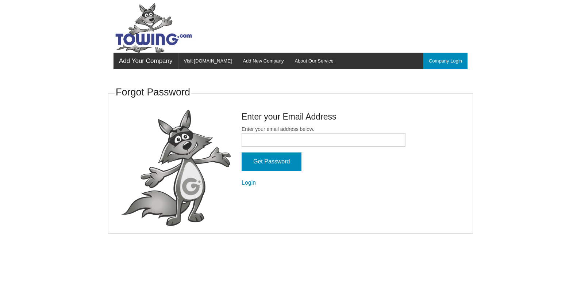  What do you see at coordinates (446, 61) in the screenshot?
I see `a: Company Login` at bounding box center [446, 61].